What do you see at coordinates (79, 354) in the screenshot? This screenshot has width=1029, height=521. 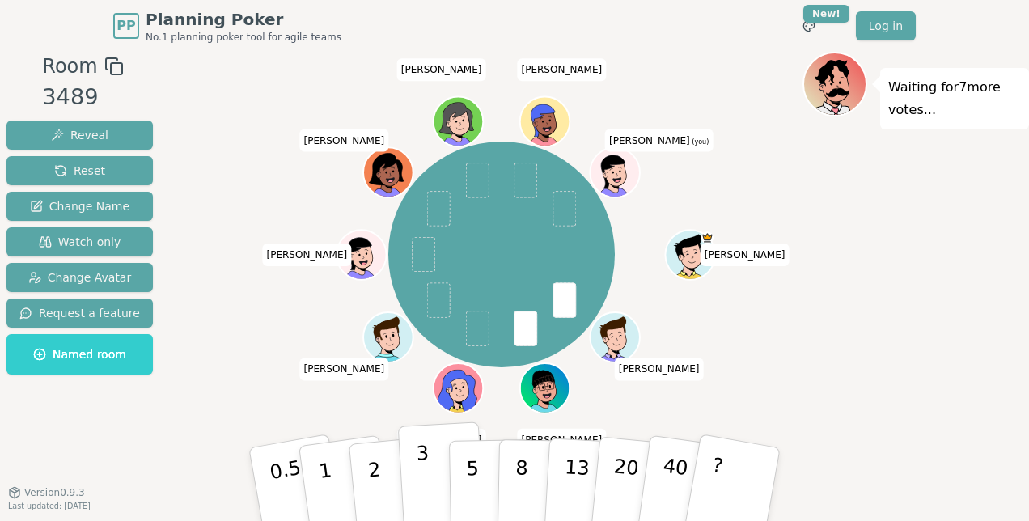 I see `span: Named room` at bounding box center [79, 354].